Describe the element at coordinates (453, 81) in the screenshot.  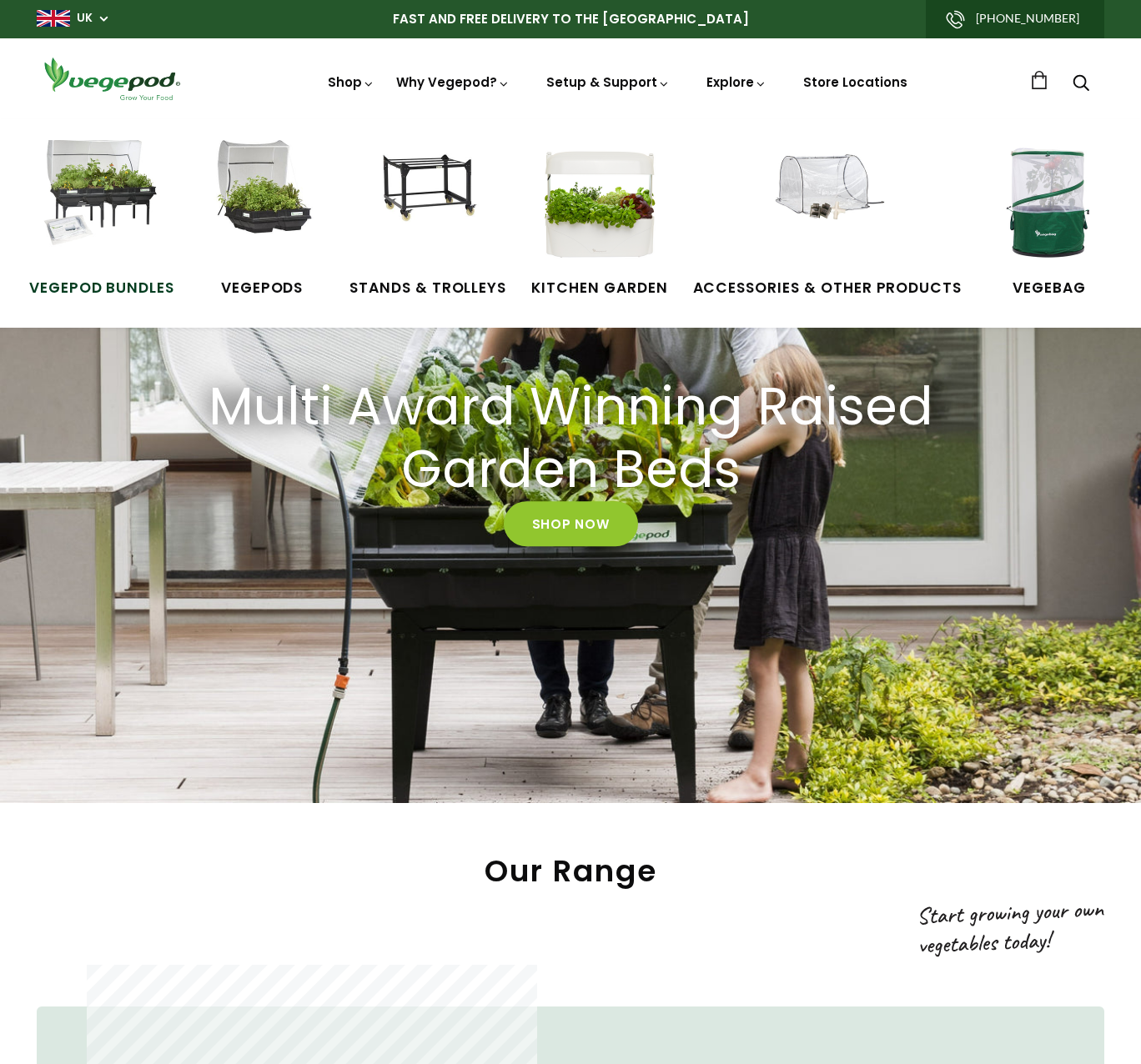
I see `a: Why Vegepod?` at that location.